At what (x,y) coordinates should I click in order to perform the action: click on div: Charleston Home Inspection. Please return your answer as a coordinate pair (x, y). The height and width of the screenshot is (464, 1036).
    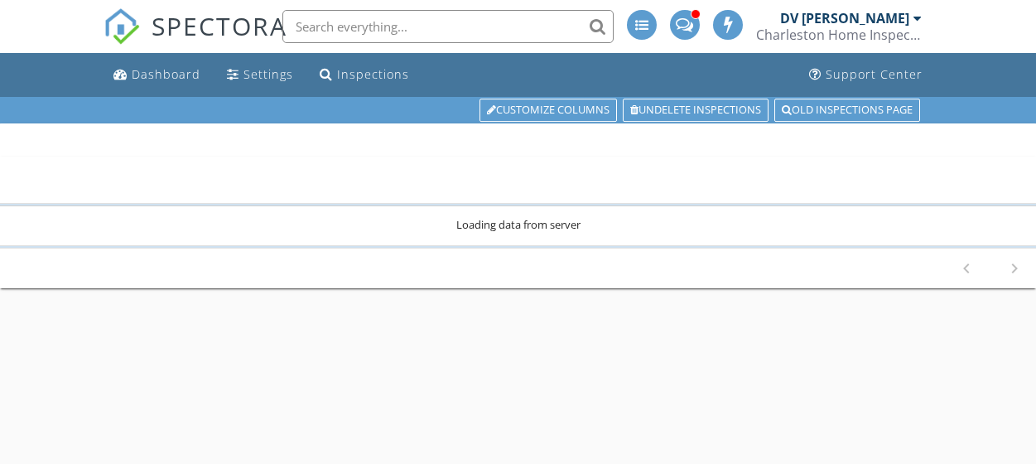
    Looking at the image, I should click on (839, 35).